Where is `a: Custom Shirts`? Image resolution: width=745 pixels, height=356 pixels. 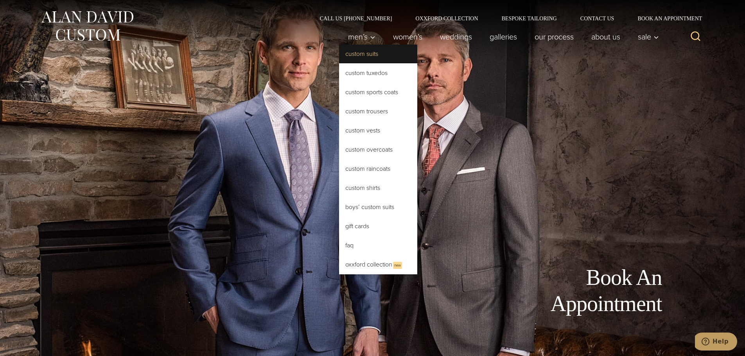
a: Custom Shirts is located at coordinates (378, 188).